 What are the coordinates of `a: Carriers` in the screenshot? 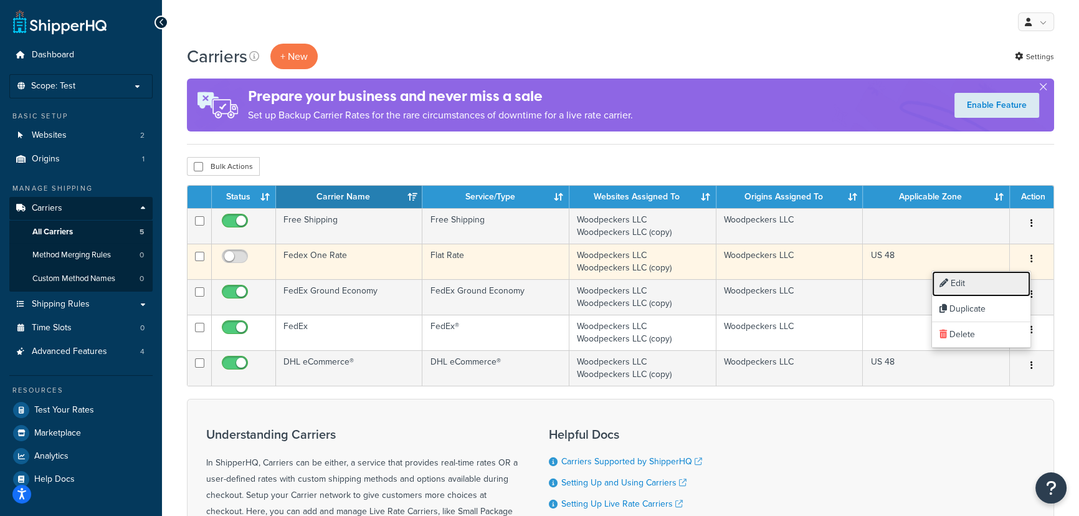 It's located at (81, 208).